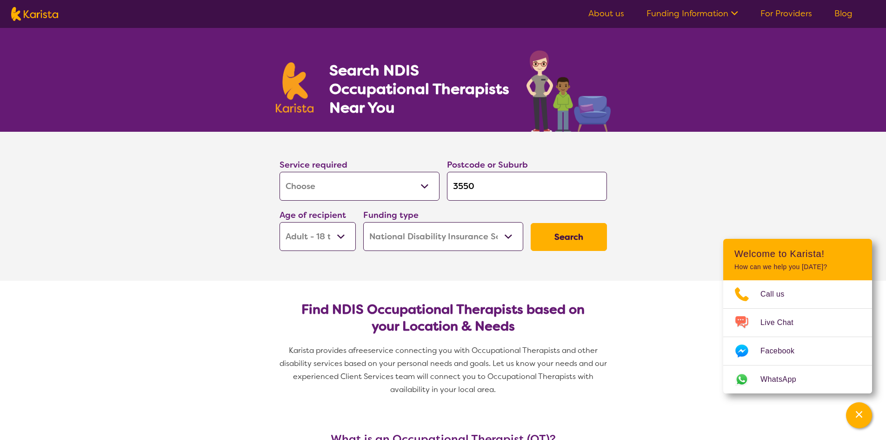 The image size is (886, 440). I want to click on span: Live Chat, so click(783, 322).